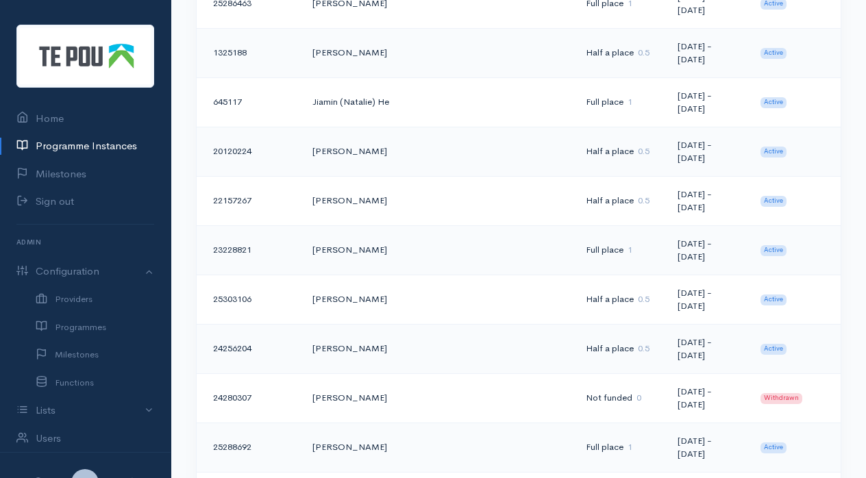 This screenshot has height=478, width=866. Describe the element at coordinates (438, 102) in the screenshot. I see `td: Jiamin (Natalie) He` at that location.